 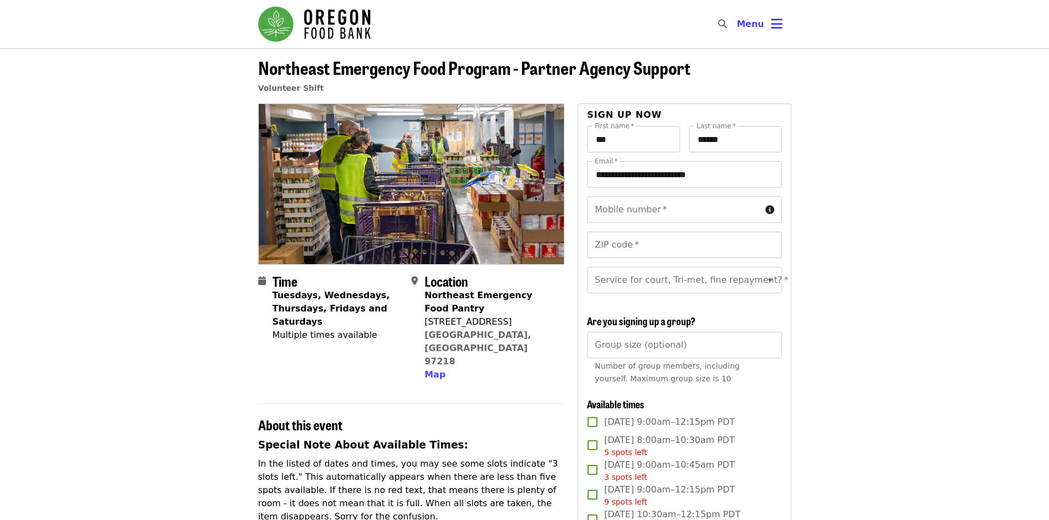 What do you see at coordinates (633, 139) in the screenshot?
I see `input: First name` at bounding box center [633, 139].